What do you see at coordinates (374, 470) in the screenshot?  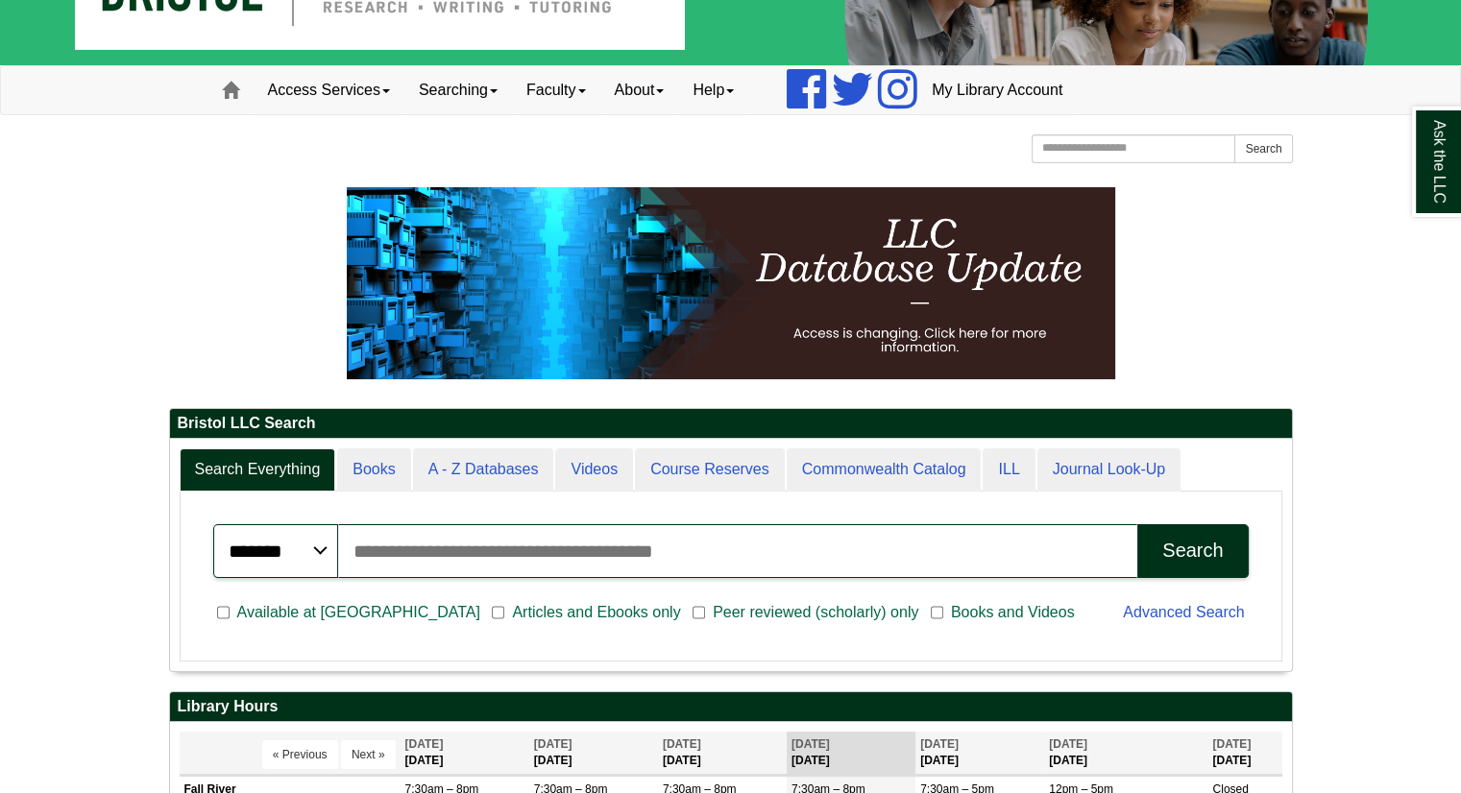 I see `a: Books` at bounding box center [374, 470].